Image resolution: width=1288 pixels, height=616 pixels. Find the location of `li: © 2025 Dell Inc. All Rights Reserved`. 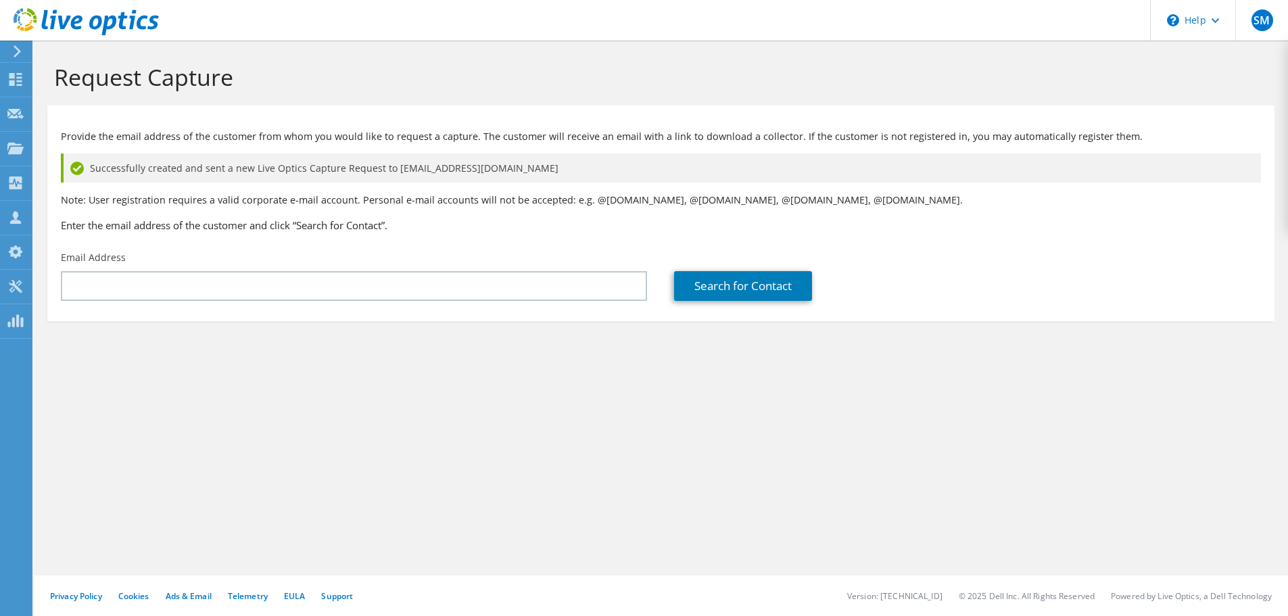

li: © 2025 Dell Inc. All Rights Reserved is located at coordinates (1027, 596).